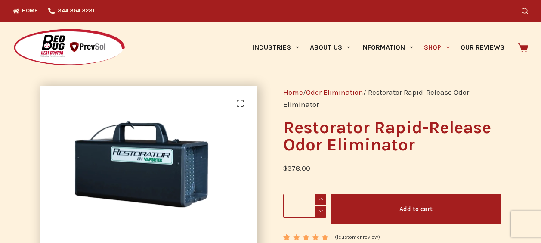 This screenshot has width=541, height=243. Describe the element at coordinates (437, 47) in the screenshot. I see `a: Shop` at that location.